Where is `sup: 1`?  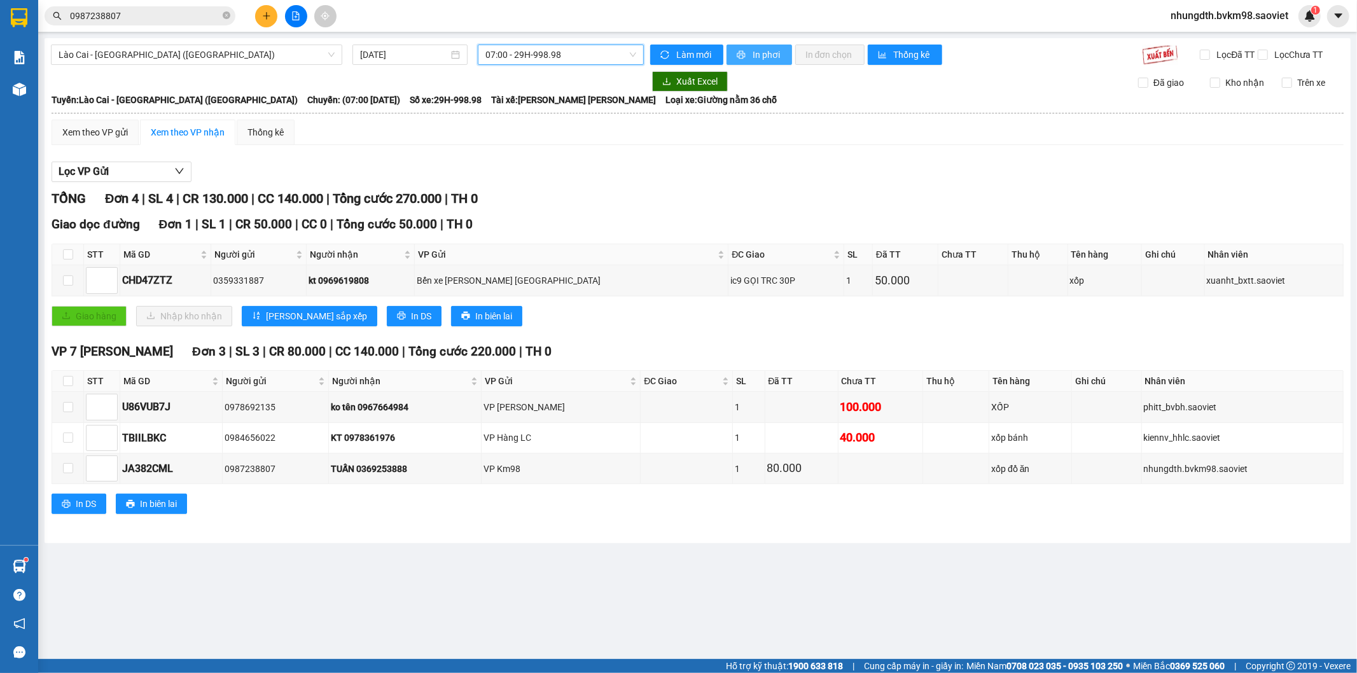
sup: 1 is located at coordinates (26, 560).